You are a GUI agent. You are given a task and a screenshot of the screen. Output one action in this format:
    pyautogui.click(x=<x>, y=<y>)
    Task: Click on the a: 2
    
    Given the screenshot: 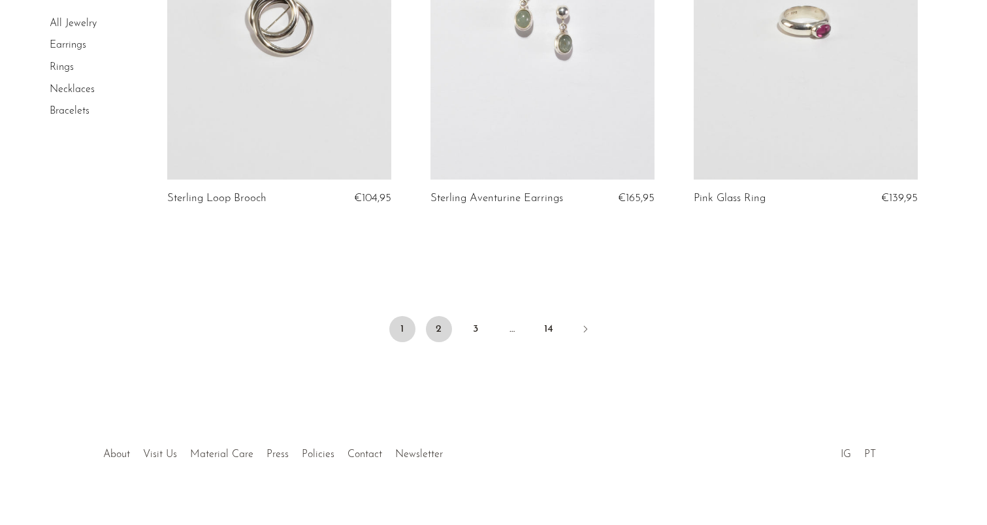 What is the action you would take?
    pyautogui.click(x=439, y=329)
    